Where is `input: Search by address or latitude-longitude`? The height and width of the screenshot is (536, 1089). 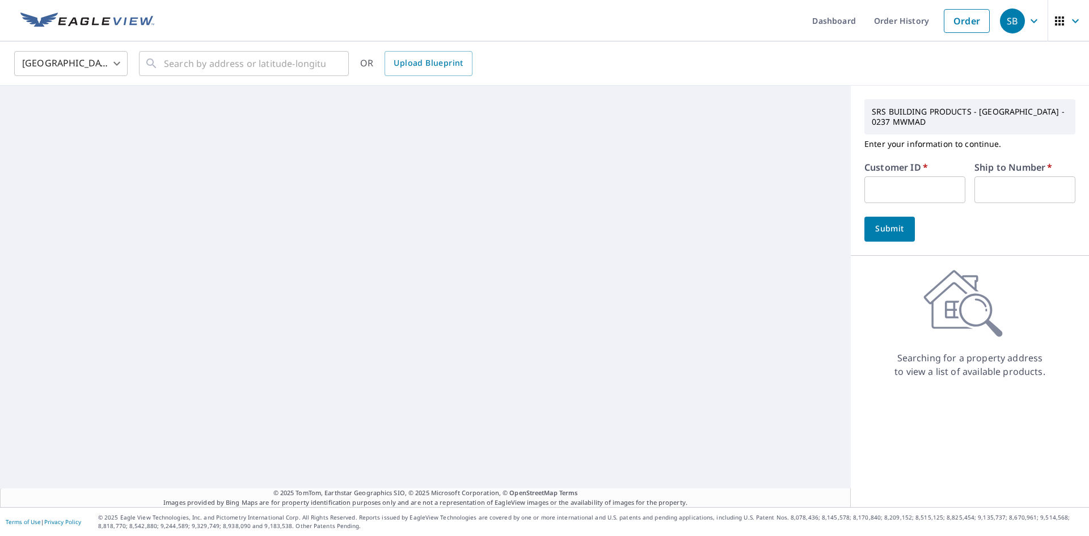 input: Search by address or latitude-longitude is located at coordinates (245, 64).